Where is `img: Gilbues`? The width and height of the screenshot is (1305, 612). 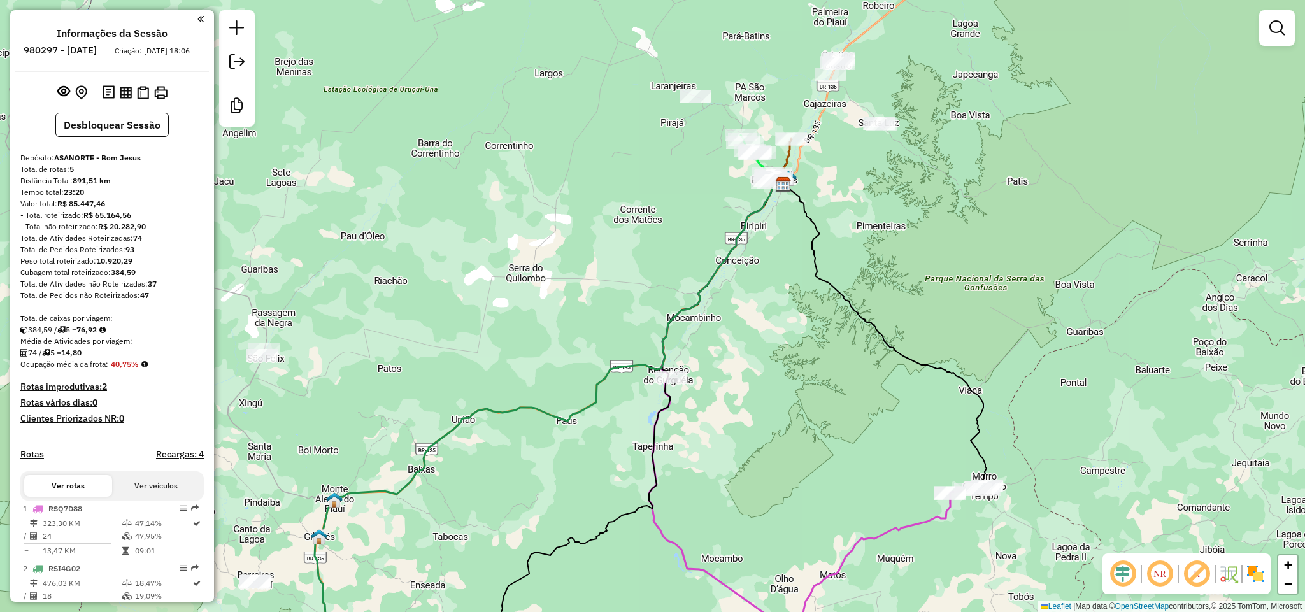
img: Gilbues is located at coordinates (319, 537).